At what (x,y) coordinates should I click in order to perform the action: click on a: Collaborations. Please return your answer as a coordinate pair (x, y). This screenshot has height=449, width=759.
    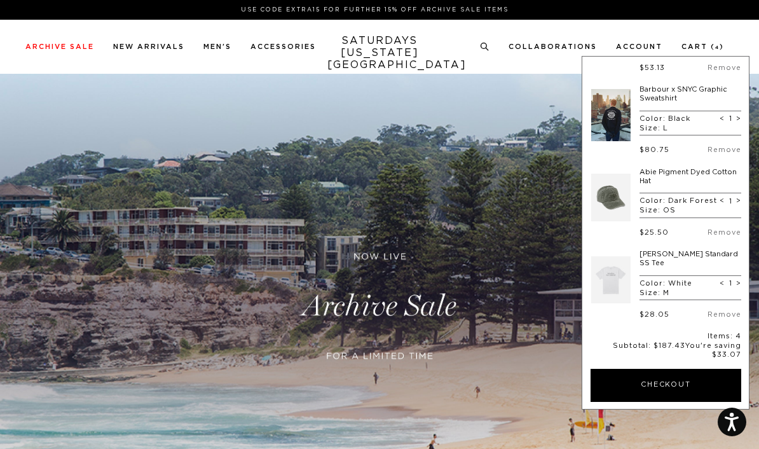
    Looking at the image, I should click on (552, 46).